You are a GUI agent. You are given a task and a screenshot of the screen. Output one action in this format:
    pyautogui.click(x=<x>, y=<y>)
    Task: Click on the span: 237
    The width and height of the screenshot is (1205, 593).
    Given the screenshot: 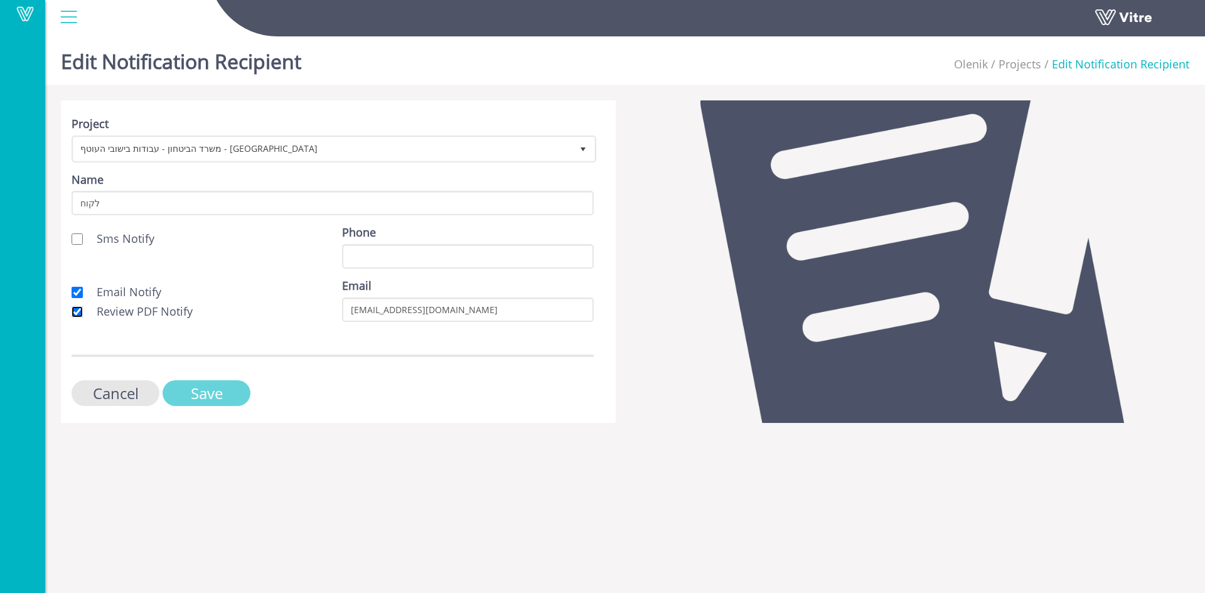 What is the action you would take?
    pyautogui.click(x=971, y=64)
    